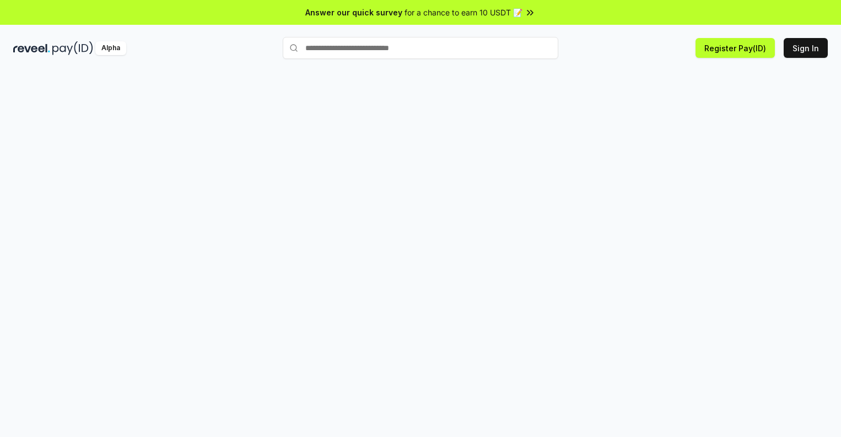  I want to click on span: for a chance to earn 10 USDT 📝, so click(463, 12).